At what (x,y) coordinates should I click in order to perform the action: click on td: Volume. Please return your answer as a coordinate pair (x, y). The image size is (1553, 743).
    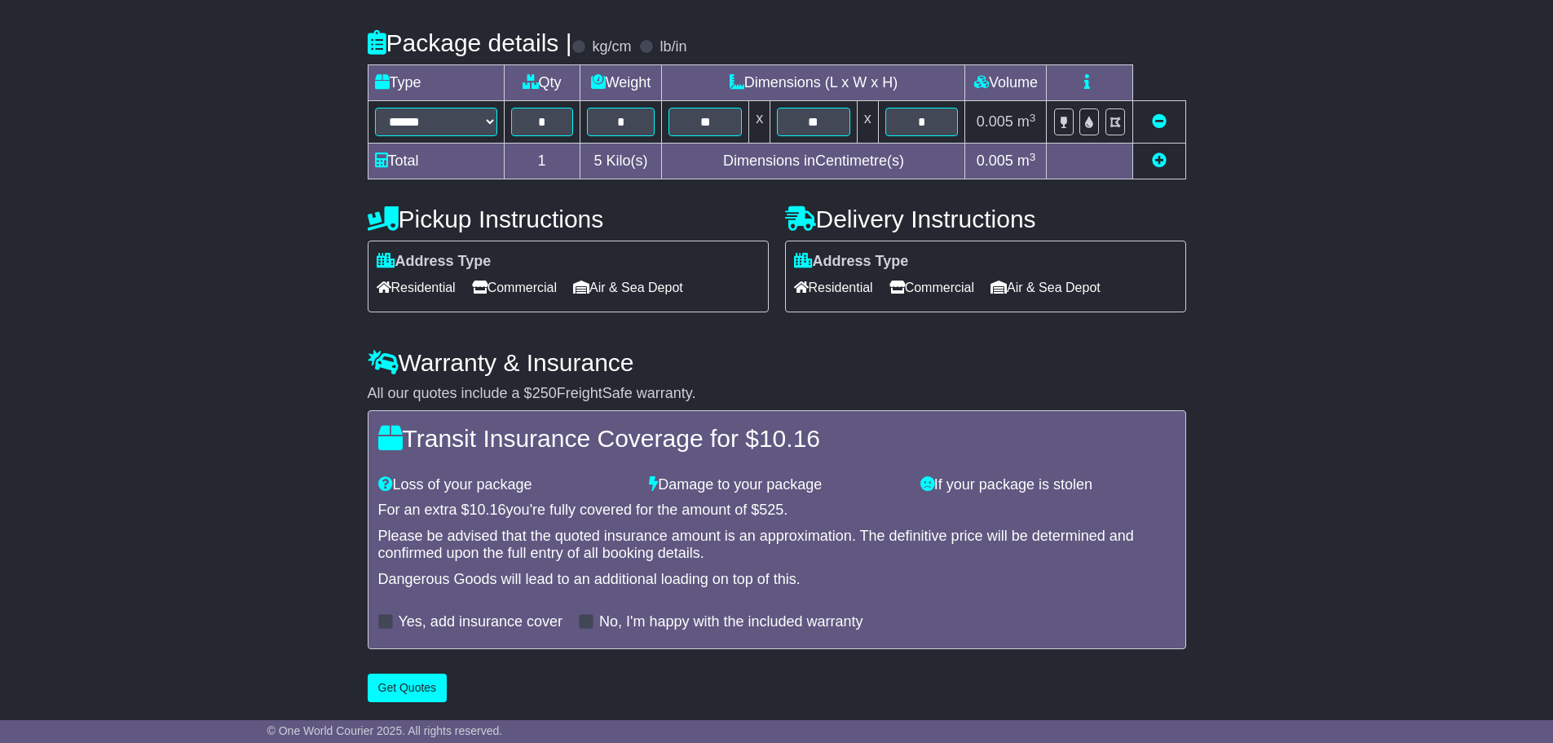
    Looking at the image, I should click on (1006, 83).